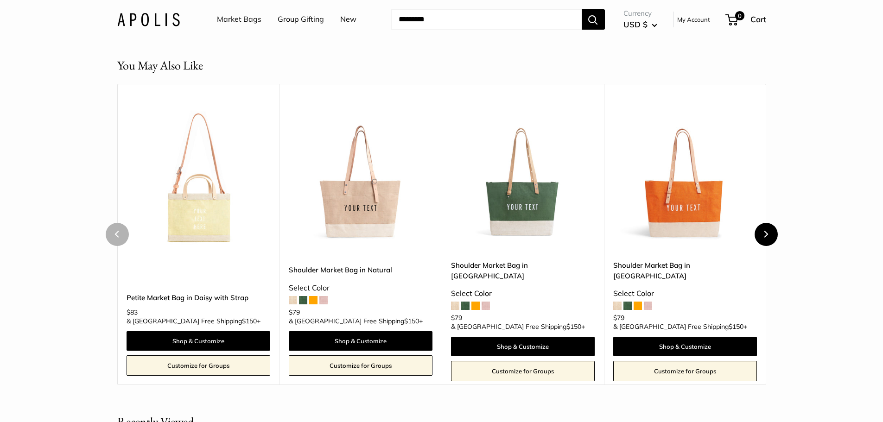  I want to click on a: New, so click(348, 19).